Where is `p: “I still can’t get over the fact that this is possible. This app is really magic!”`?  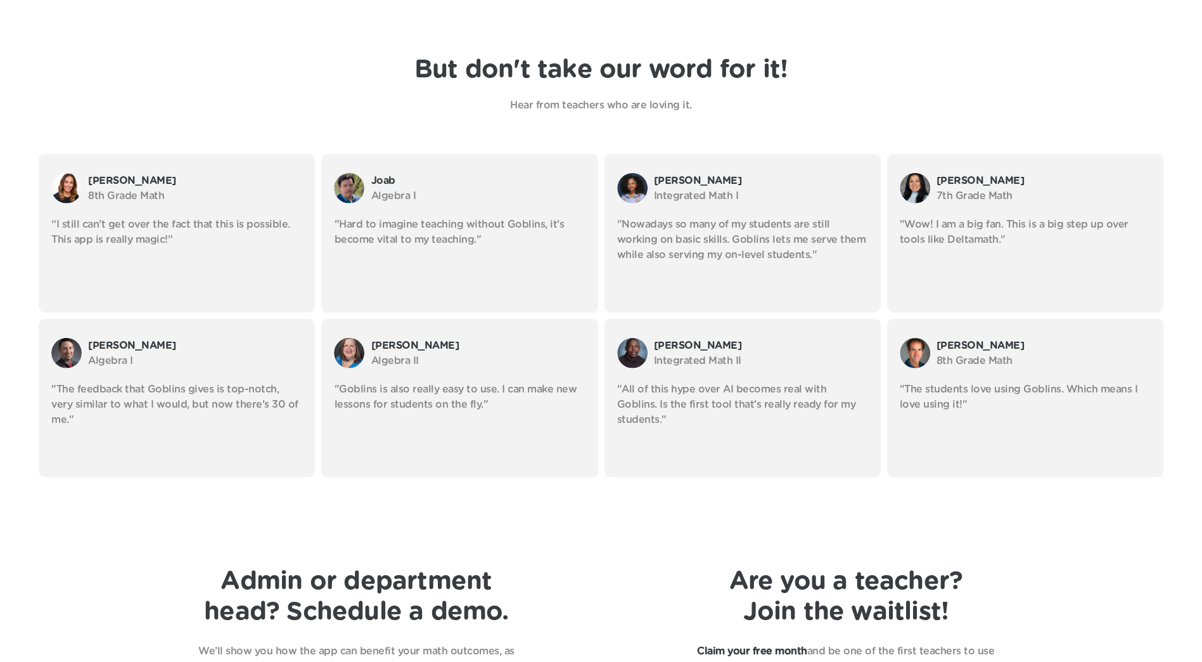
p: “I still can’t get over the fact that this is possible. This app is really magic!” is located at coordinates (177, 232).